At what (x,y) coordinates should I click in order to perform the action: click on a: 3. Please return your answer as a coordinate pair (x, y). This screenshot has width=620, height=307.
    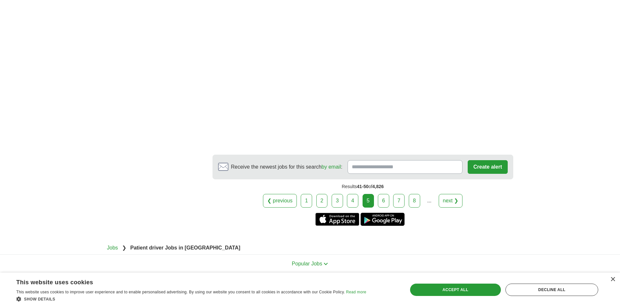
    Looking at the image, I should click on (337, 201).